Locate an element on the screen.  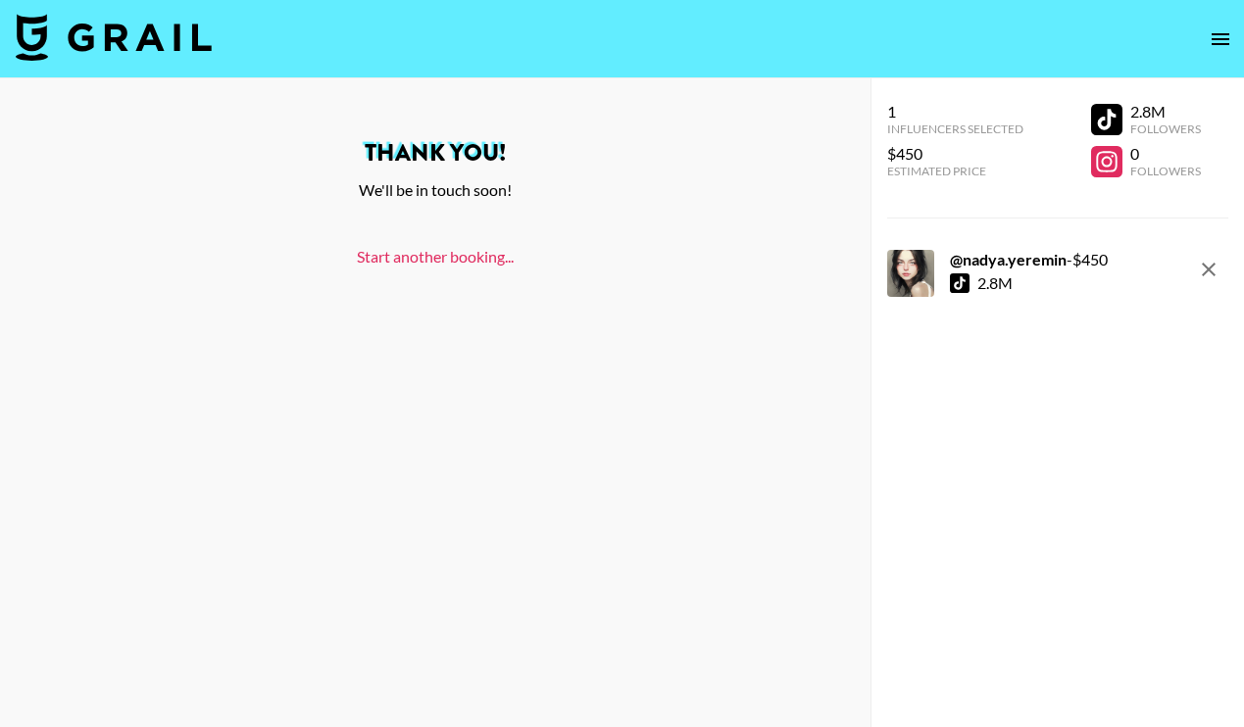
strong: @ nadya.yeremin is located at coordinates (1008, 259).